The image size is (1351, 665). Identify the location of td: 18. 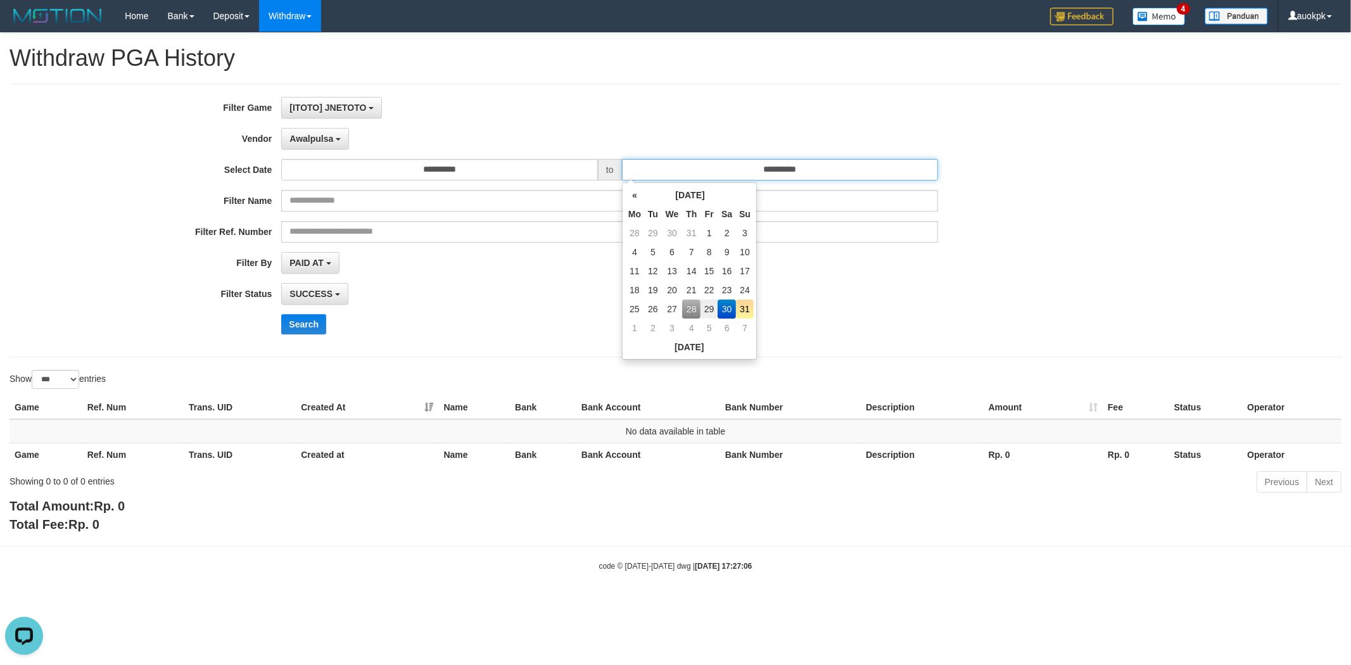
(635, 290).